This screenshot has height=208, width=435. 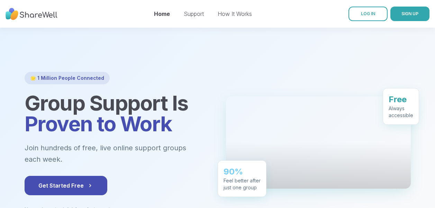 I want to click on a: Home, so click(x=162, y=14).